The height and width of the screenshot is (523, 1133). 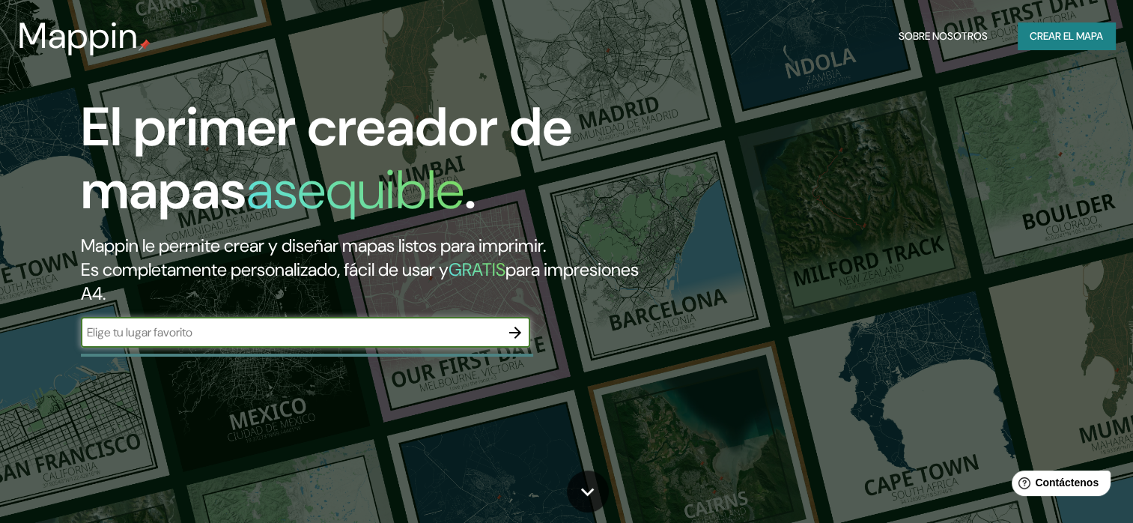 What do you see at coordinates (364, 270) in the screenshot?
I see `h2: Mappin le permite crear y diseñar mapas listos para imprimir. Es completamente personalizado, fác...` at bounding box center [364, 270].